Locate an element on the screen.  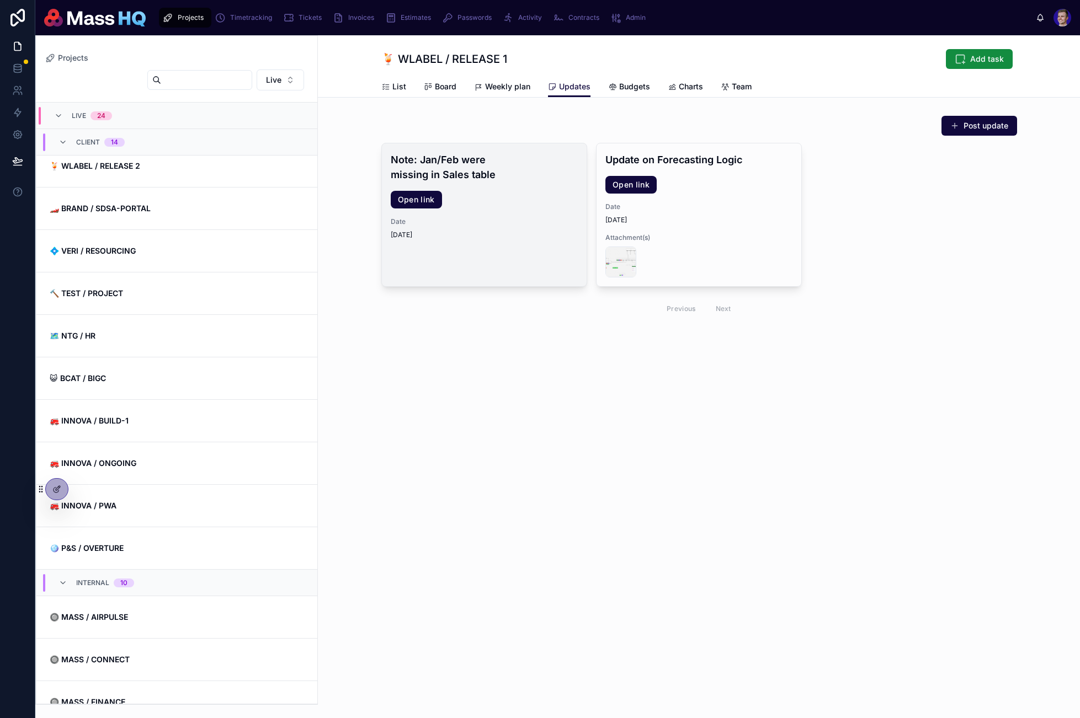
span: Internal is located at coordinates (93, 583).